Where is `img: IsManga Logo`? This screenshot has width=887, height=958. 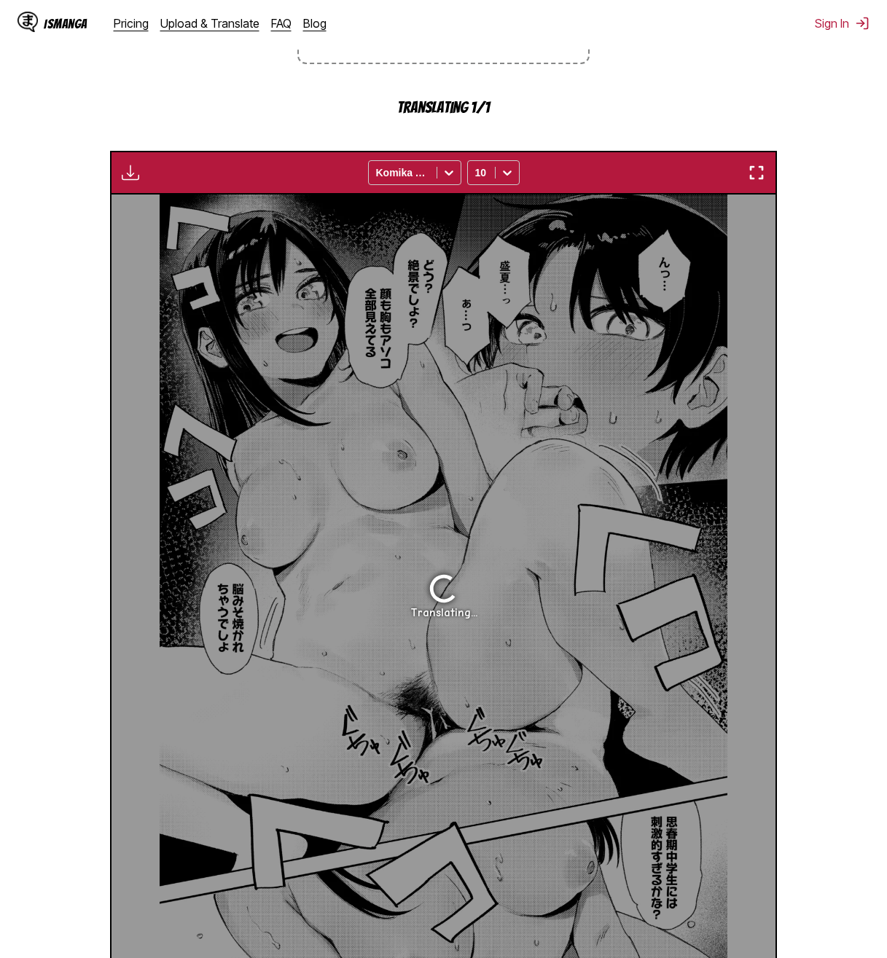
img: IsManga Logo is located at coordinates (28, 22).